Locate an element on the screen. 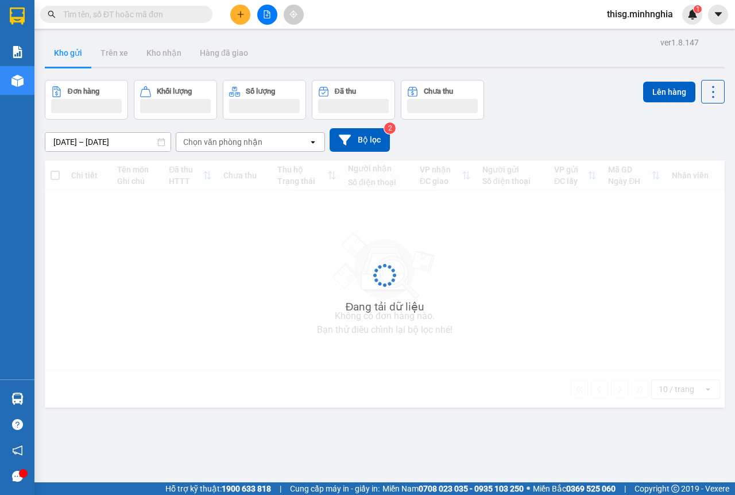 This screenshot has height=495, width=735. button: Đã thu is located at coordinates (353, 99).